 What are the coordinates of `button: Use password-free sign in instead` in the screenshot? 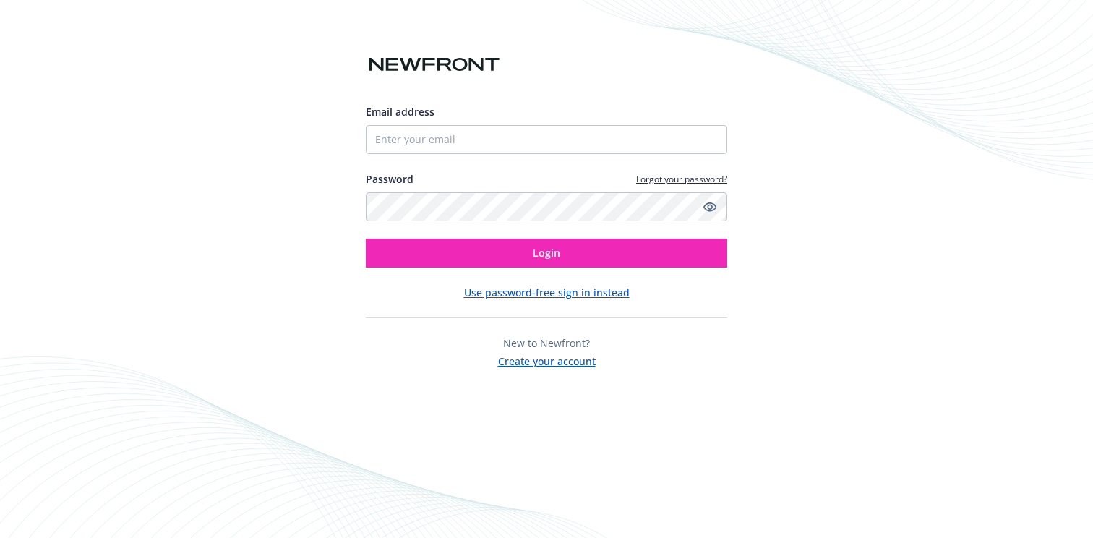 It's located at (546, 292).